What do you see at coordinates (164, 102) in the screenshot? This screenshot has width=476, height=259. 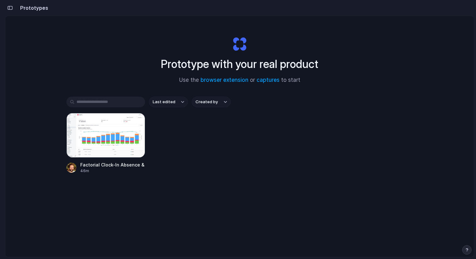 I see `span: Last edited` at bounding box center [164, 102].